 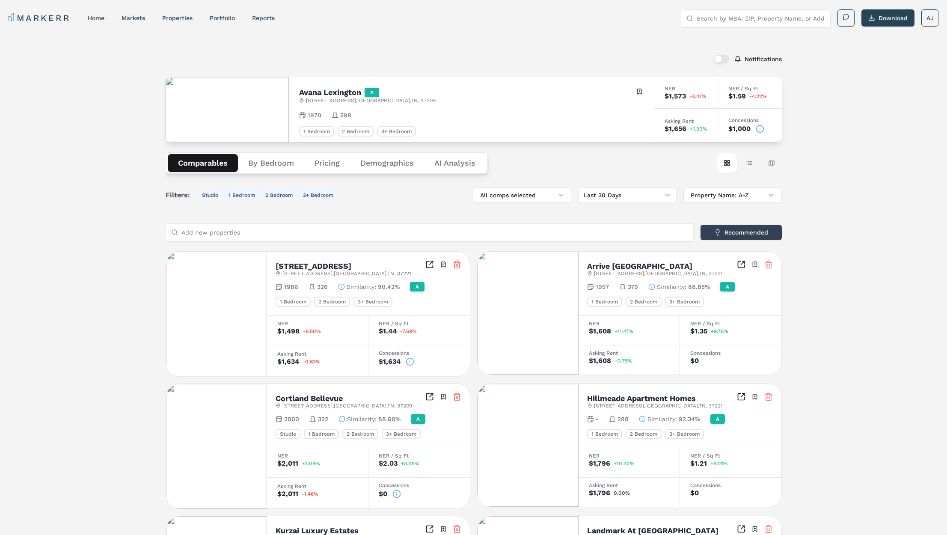 What do you see at coordinates (455, 163) in the screenshot?
I see `button: AI Analysis` at bounding box center [455, 163].